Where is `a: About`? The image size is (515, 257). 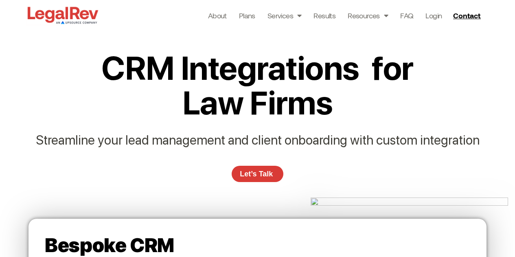 a: About is located at coordinates (218, 15).